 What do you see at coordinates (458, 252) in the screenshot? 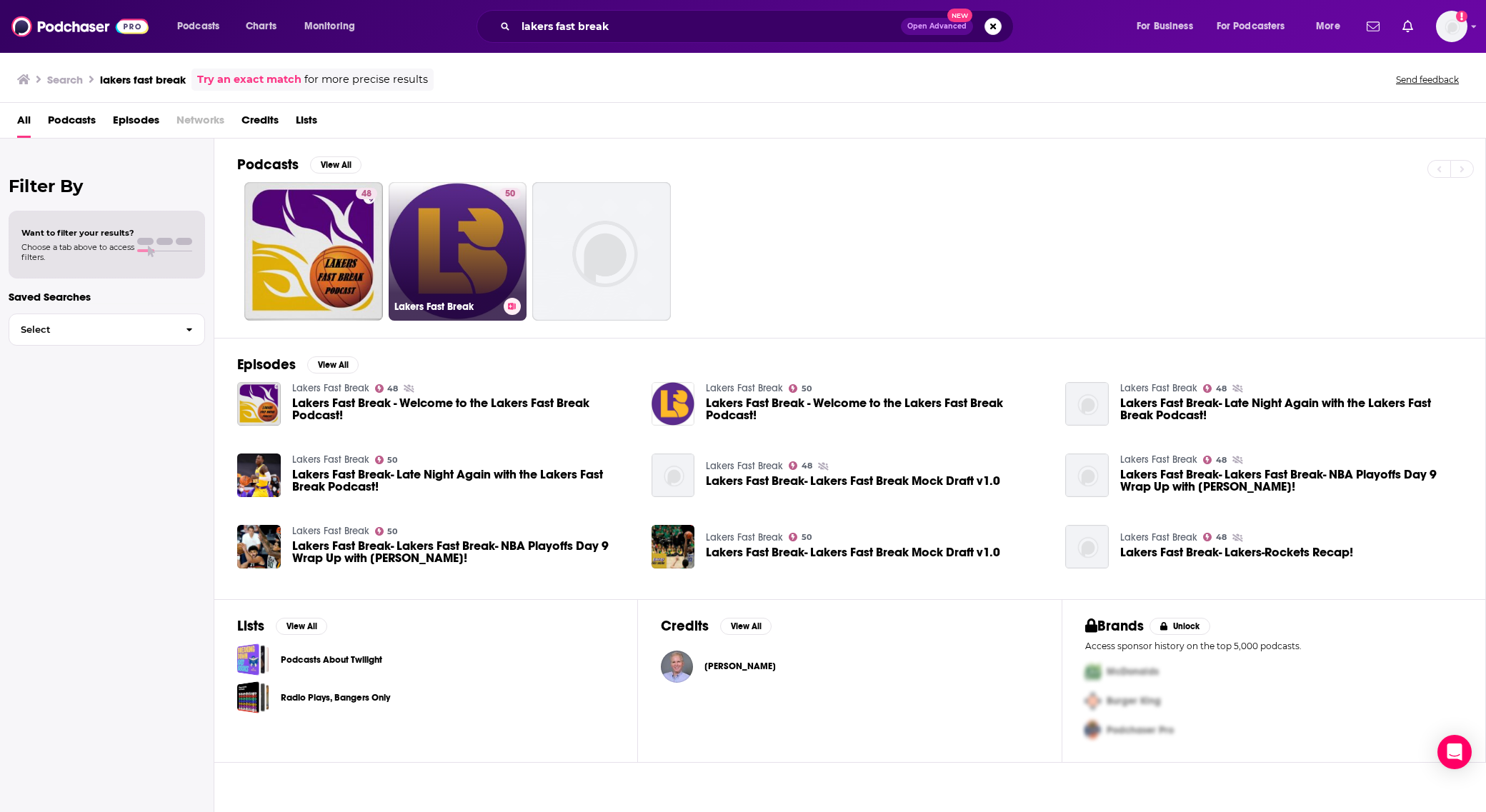
I see `a: 50Lakers Fast Break` at bounding box center [458, 252].